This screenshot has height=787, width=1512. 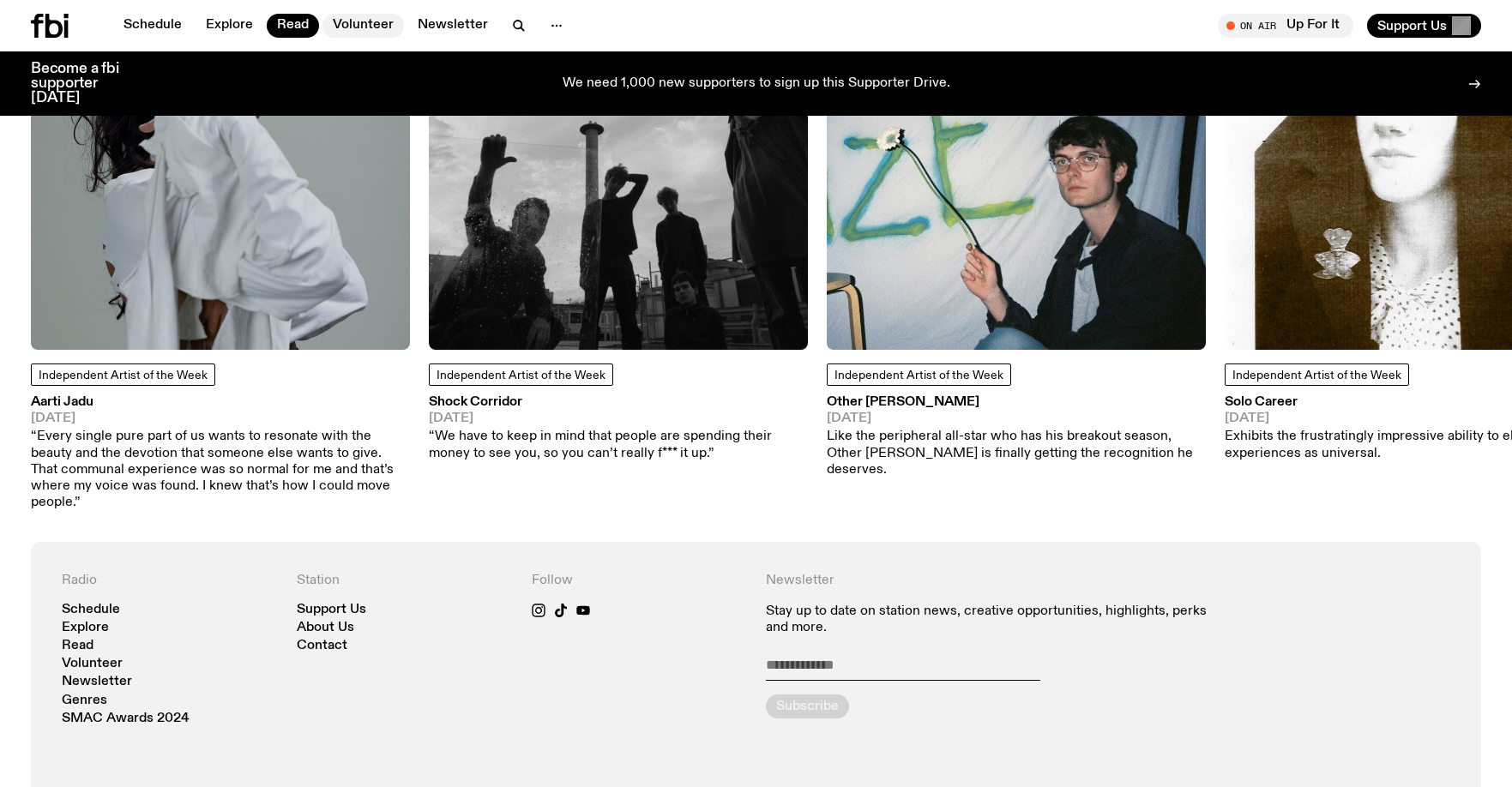 I want to click on a: About Us, so click(x=325, y=627).